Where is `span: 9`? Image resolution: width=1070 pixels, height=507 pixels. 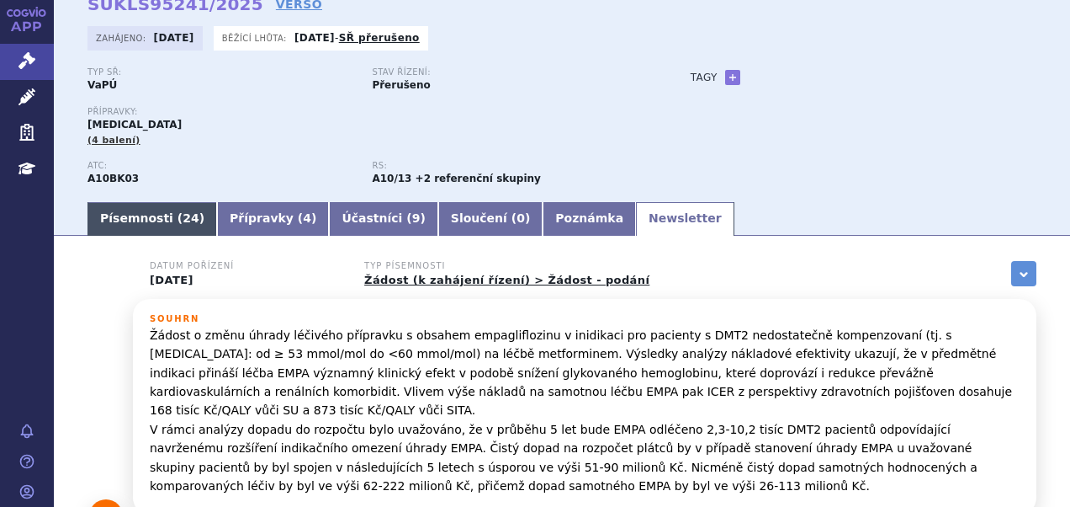 span: 9 is located at coordinates (416, 218).